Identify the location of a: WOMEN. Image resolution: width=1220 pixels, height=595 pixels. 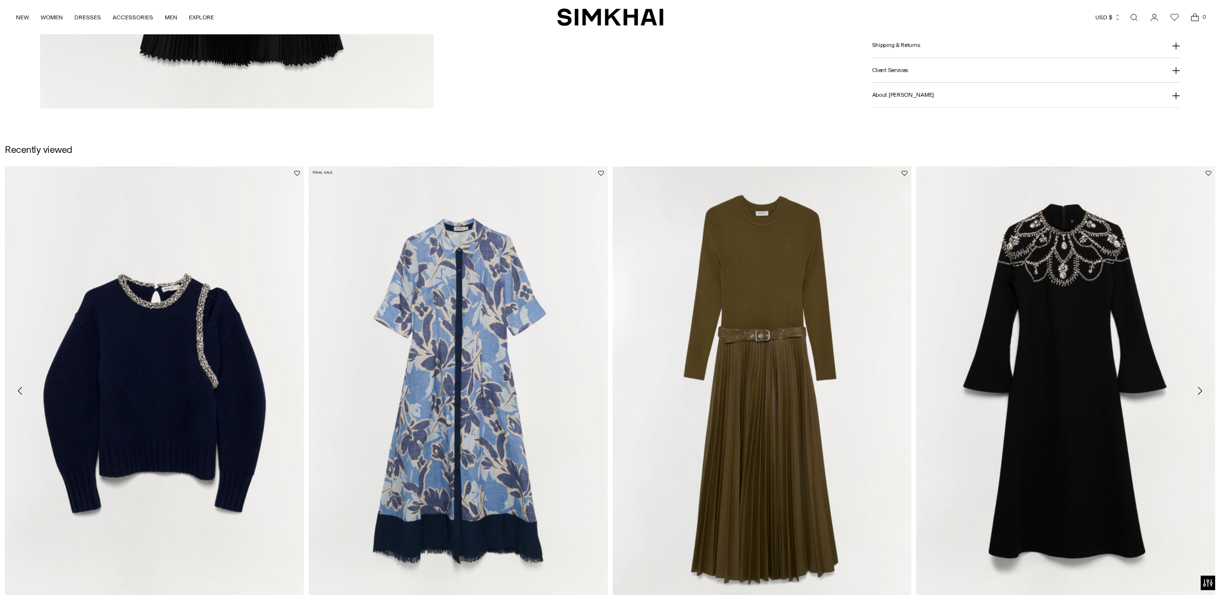
(52, 17).